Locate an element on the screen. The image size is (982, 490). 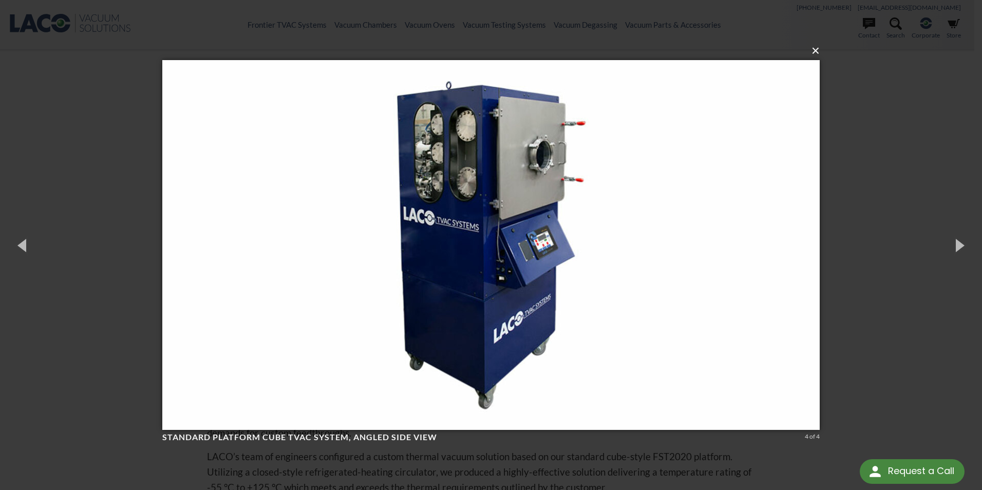
h4: Standard Platform Cube TVAC System, angled side view is located at coordinates (482, 437).